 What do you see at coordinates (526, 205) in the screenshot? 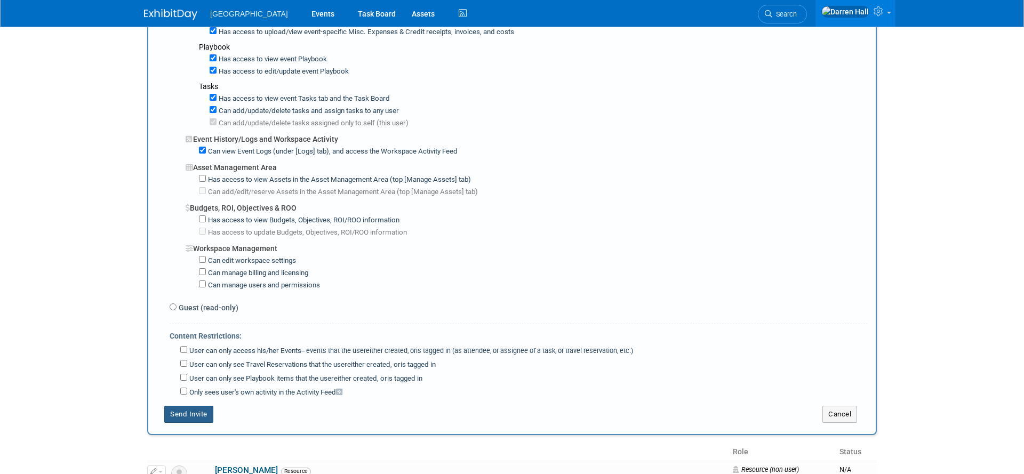
I see `div: Budgets, ROI, Objectives & ROO` at bounding box center [526, 205].